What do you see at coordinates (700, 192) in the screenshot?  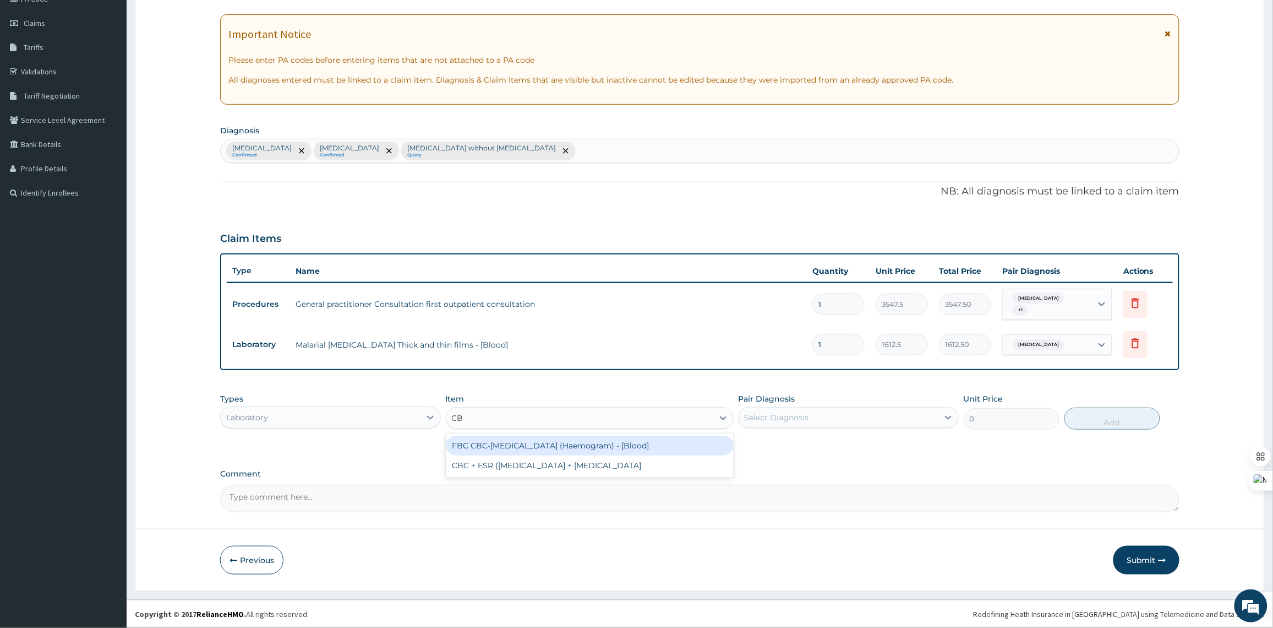 I see `p: NB: All diagnosis must be linked to a claim item` at bounding box center [700, 192].